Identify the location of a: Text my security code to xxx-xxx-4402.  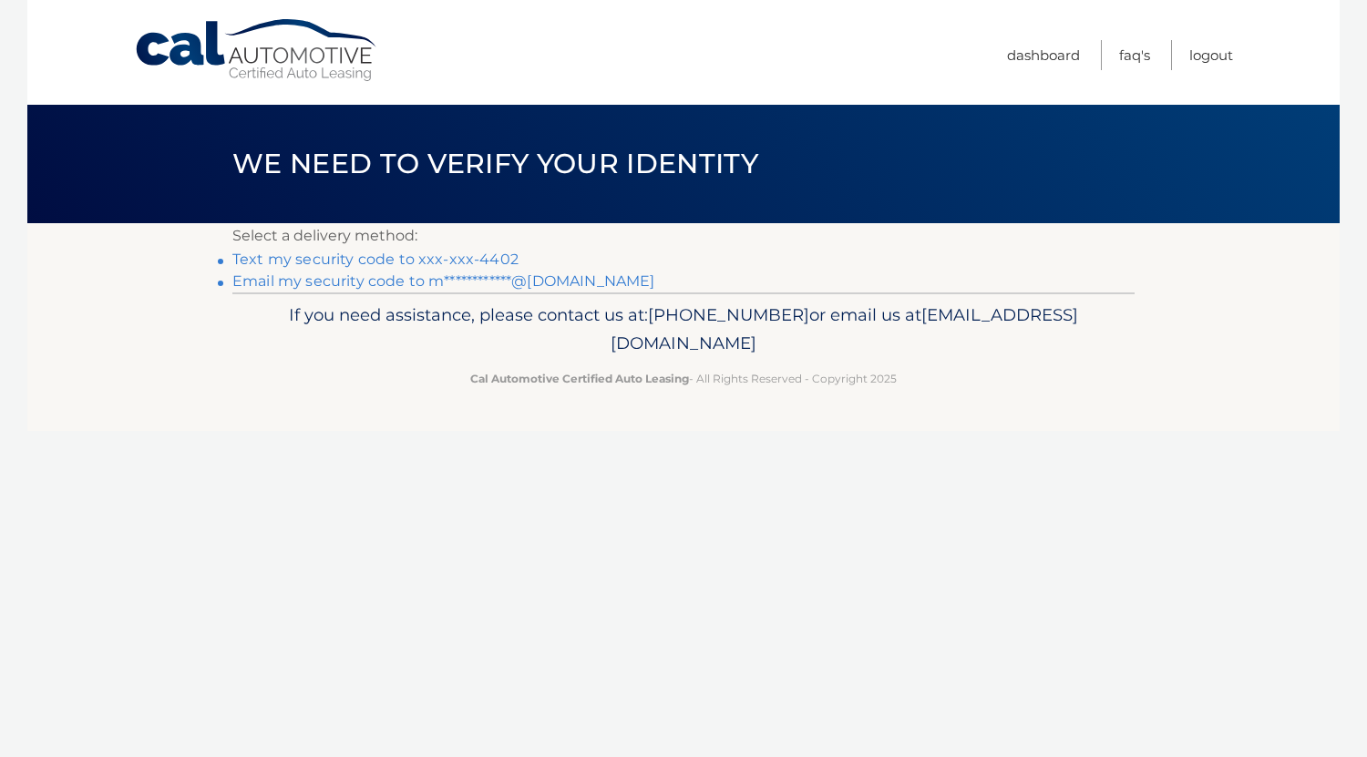
(375, 259).